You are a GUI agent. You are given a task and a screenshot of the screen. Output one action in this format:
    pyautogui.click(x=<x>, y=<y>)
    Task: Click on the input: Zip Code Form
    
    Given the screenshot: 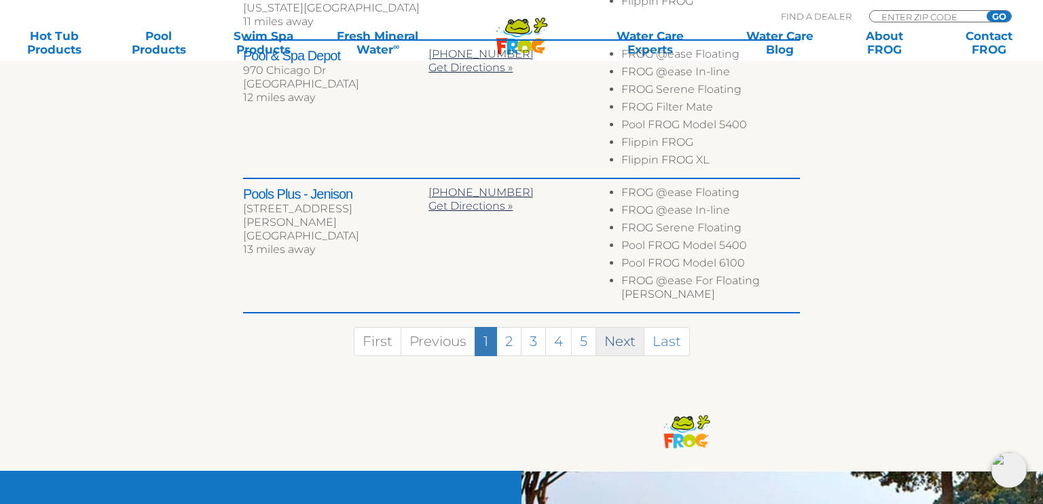 What is the action you would take?
    pyautogui.click(x=925, y=16)
    